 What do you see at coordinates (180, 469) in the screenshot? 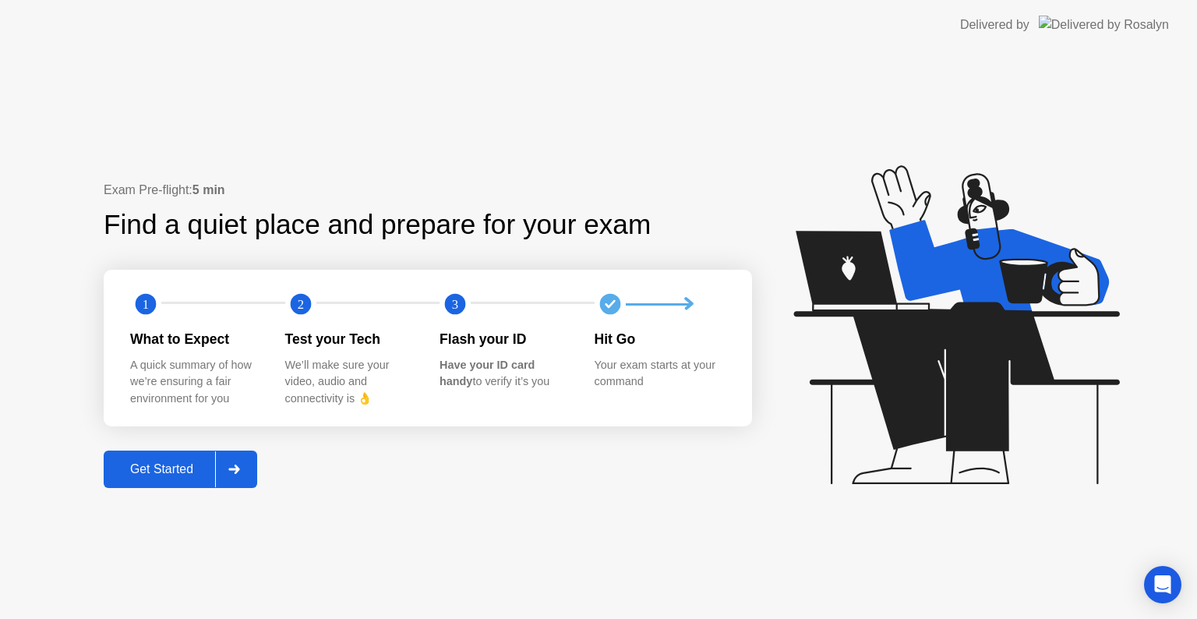
I see `button: Get Started` at bounding box center [180, 469].